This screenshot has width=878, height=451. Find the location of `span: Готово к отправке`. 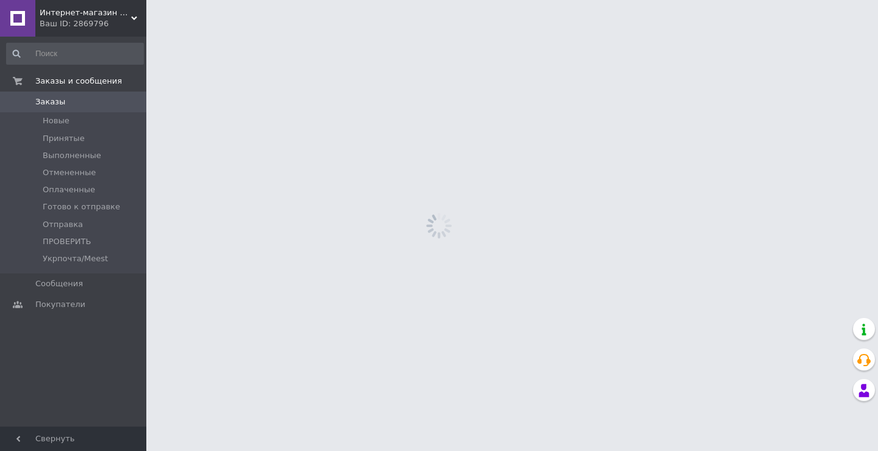

span: Готово к отправке is located at coordinates (81, 207).